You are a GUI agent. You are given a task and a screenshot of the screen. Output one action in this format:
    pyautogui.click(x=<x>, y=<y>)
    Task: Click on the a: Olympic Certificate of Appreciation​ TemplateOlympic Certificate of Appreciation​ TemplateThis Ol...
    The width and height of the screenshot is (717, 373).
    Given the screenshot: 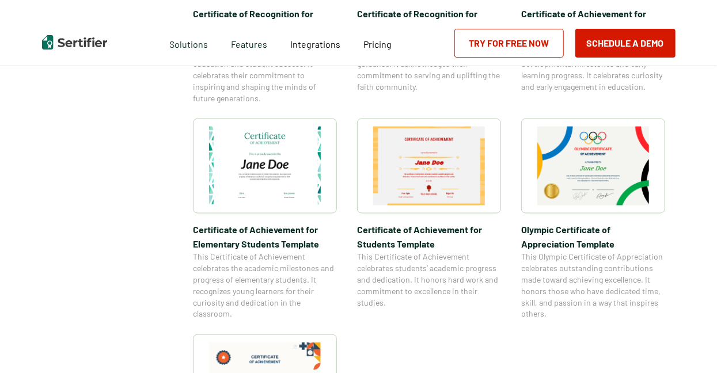 What is the action you would take?
    pyautogui.click(x=593, y=219)
    